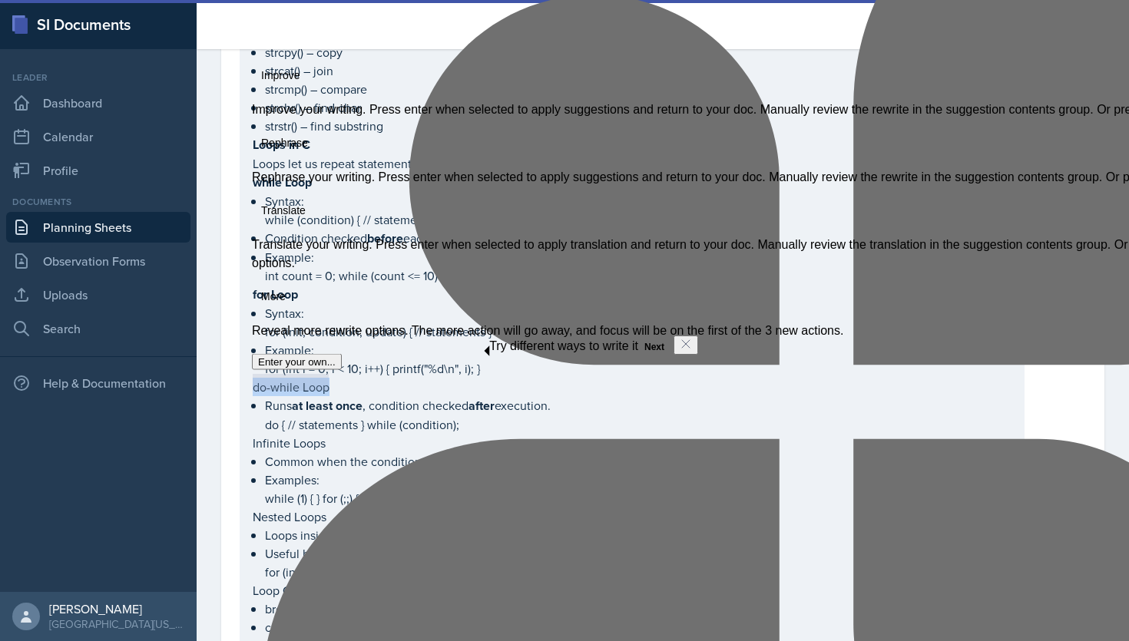  Describe the element at coordinates (98, 383) in the screenshot. I see `div: Help & Documentation` at that location.